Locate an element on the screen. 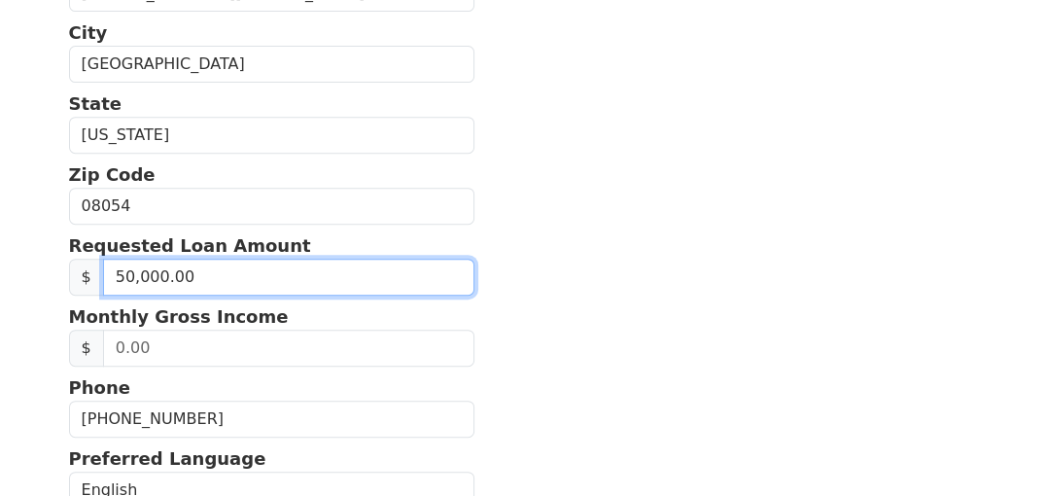 This screenshot has width=1047, height=496. strong: Phone is located at coordinates (99, 387).